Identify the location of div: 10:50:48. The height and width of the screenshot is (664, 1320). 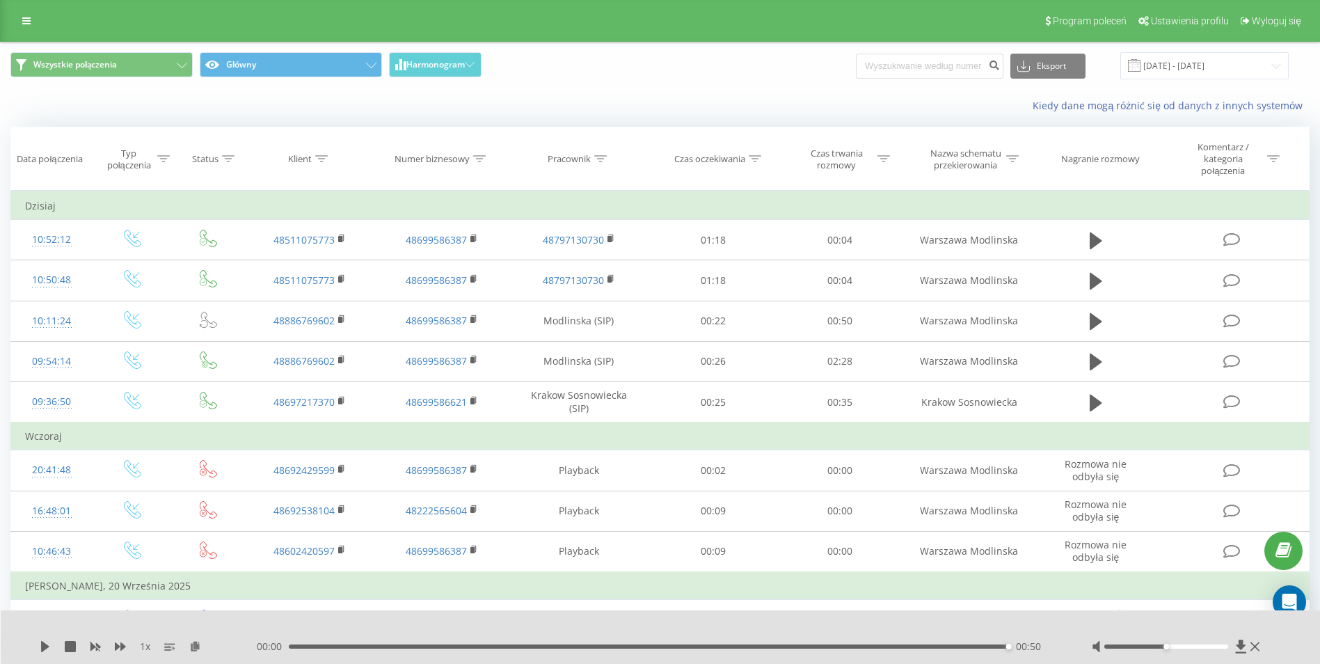
(51, 280).